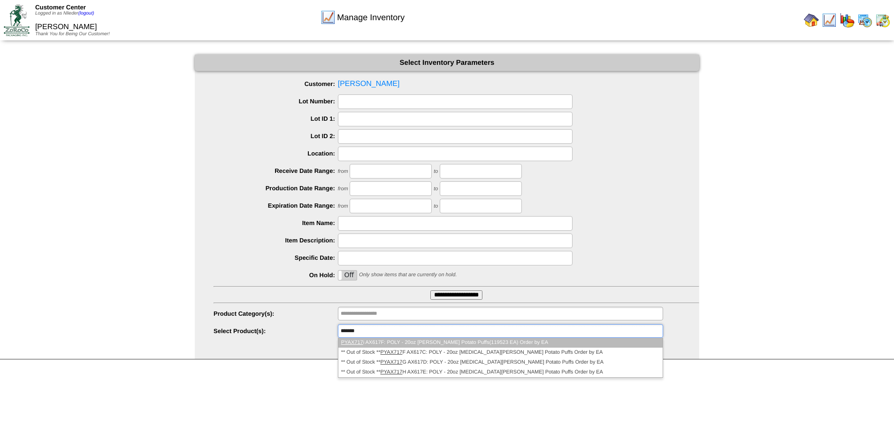 The height and width of the screenshot is (428, 894). Describe the element at coordinates (371, 17) in the screenshot. I see `span: Manage Inventory` at that location.